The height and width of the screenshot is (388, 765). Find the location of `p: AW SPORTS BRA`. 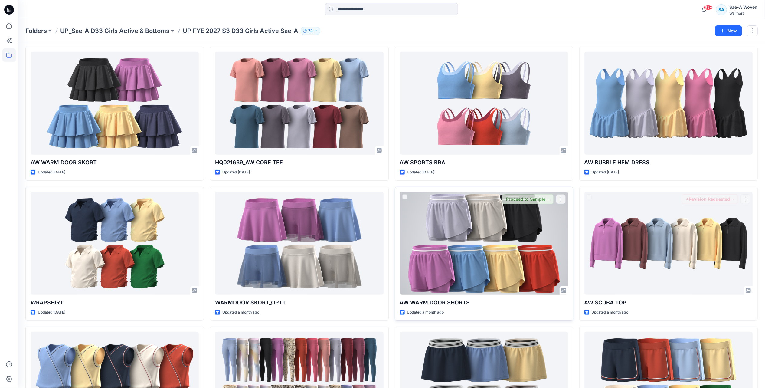

p: AW SPORTS BRA is located at coordinates (484, 162).